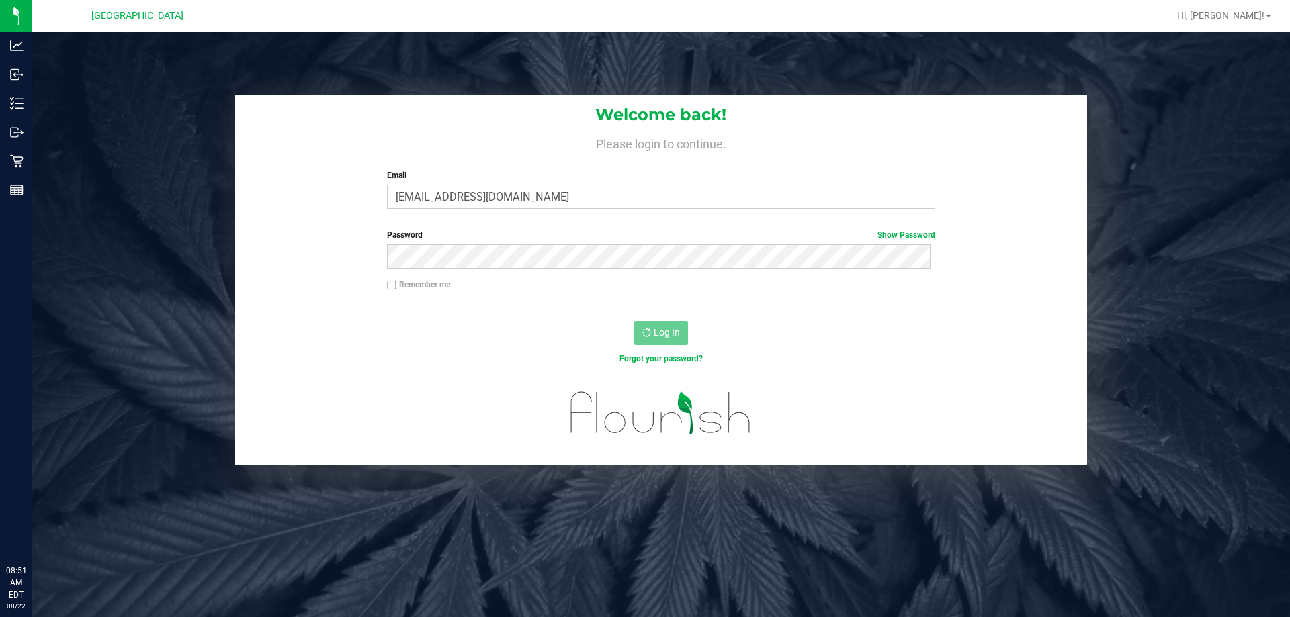  What do you see at coordinates (17, 75) in the screenshot?
I see `inline-svg: Inbound` at bounding box center [17, 75].